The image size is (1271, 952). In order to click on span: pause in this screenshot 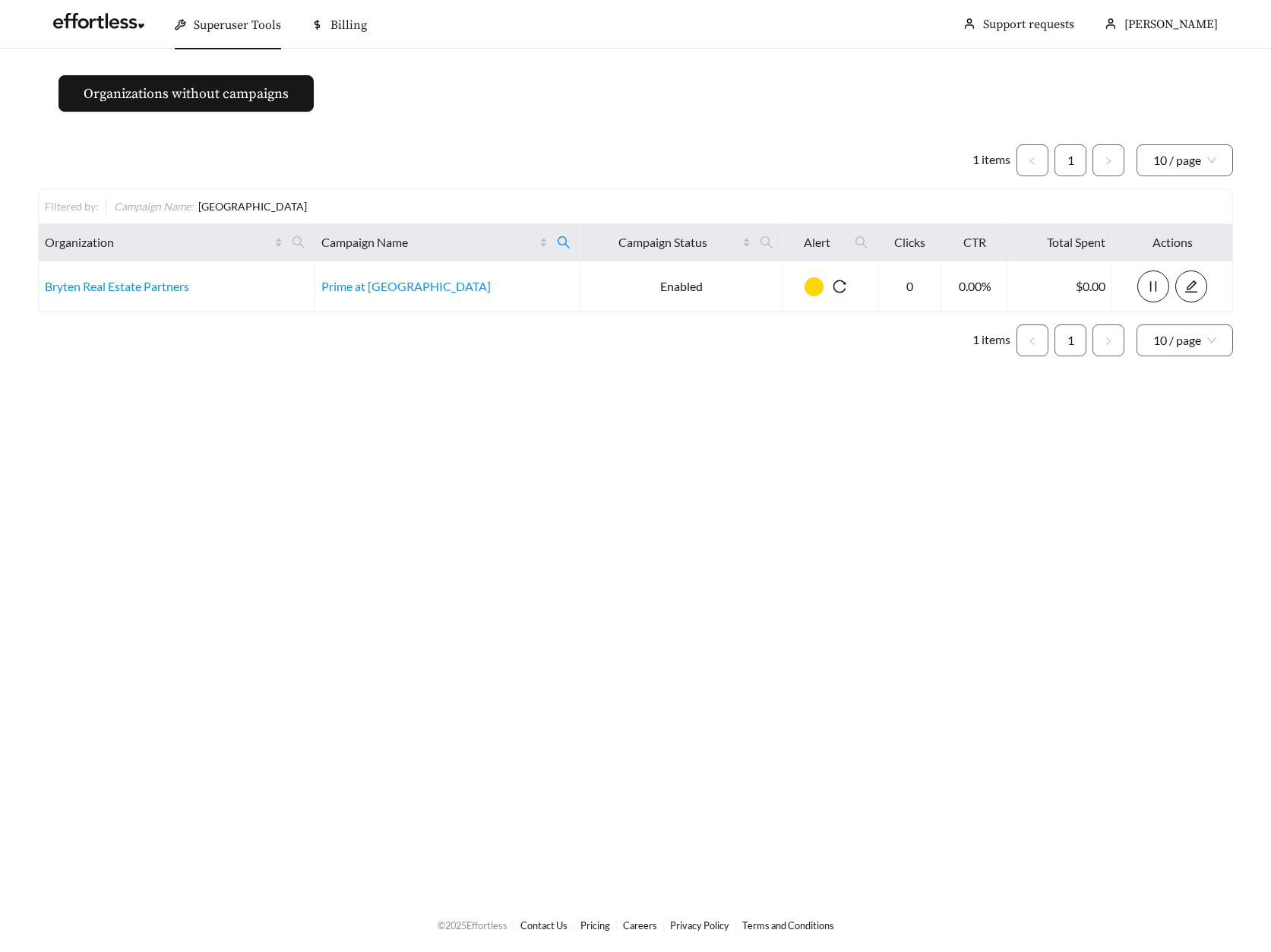, I will do `click(1154, 286)`.